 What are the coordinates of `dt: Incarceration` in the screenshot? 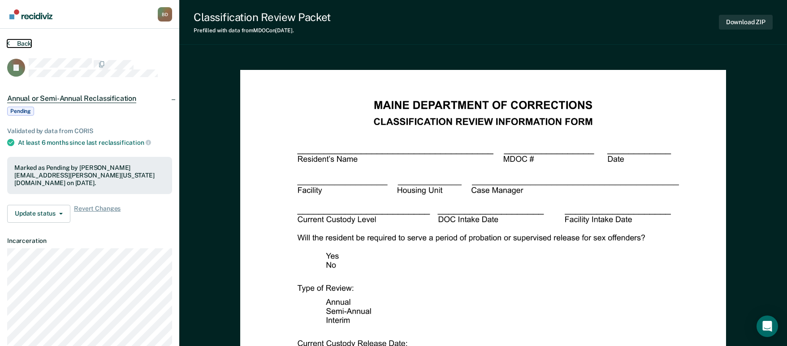 It's located at (90, 241).